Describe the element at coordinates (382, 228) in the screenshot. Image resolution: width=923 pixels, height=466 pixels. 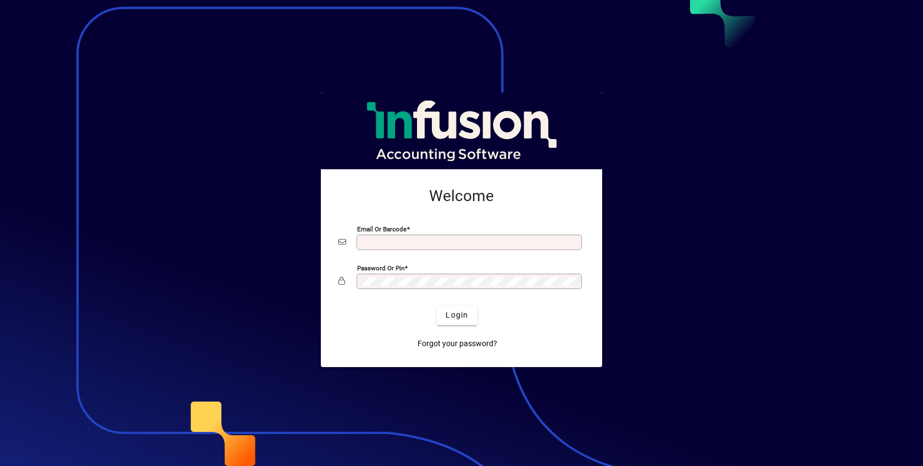
I see `mat-label: Email or Barcode` at that location.